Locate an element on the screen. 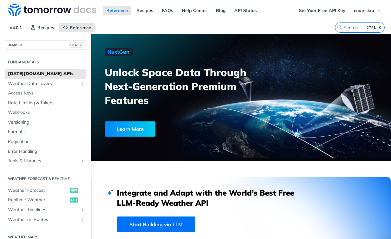 This screenshot has width=391, height=239. span: Access Keys is located at coordinates (46, 93).